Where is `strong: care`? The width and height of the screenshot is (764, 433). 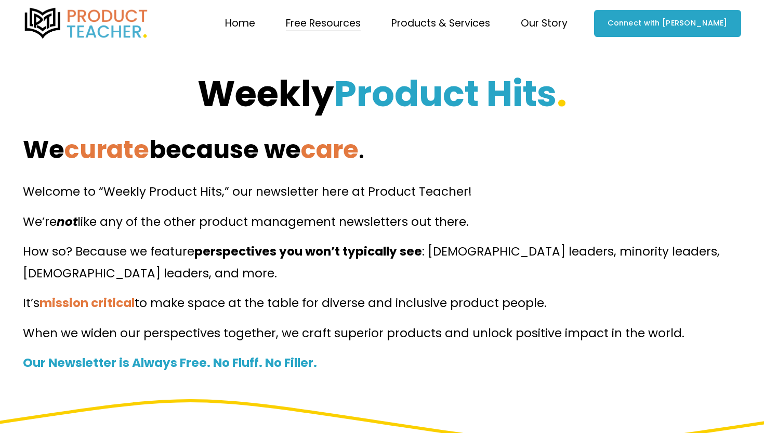
strong: care is located at coordinates (330, 149).